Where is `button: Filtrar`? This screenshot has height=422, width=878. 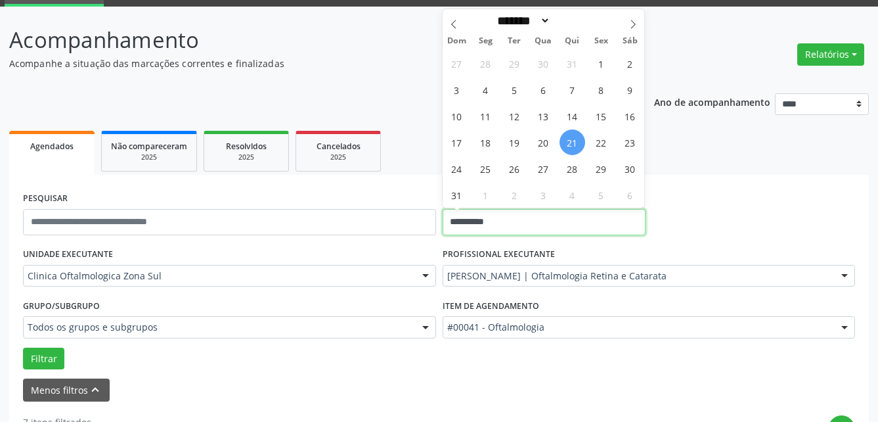
button: Filtrar is located at coordinates (43, 359).